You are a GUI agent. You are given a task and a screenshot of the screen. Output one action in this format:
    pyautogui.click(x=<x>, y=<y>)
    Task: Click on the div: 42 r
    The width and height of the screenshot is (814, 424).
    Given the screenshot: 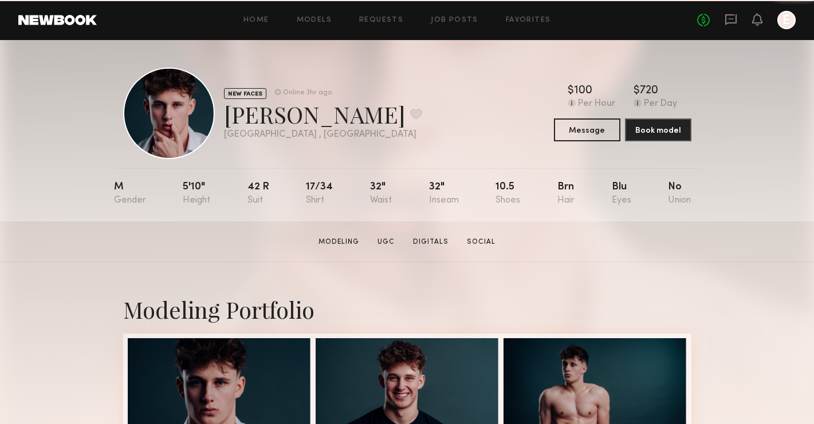 What is the action you would take?
    pyautogui.click(x=258, y=194)
    